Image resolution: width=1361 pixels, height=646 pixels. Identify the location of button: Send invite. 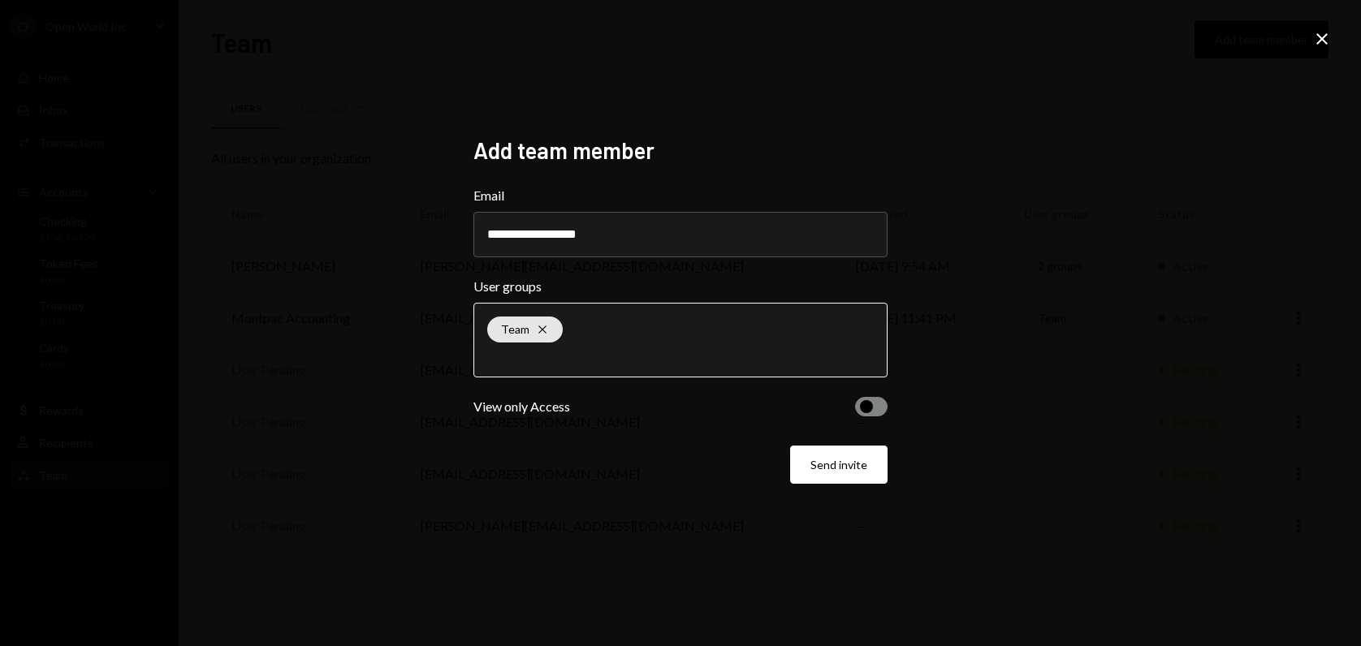
(839, 464).